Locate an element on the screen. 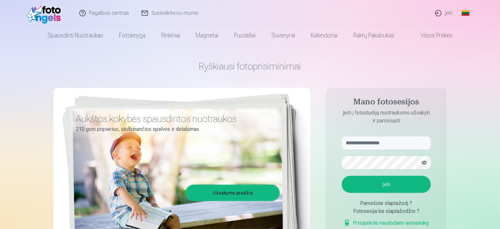  a: Fotoknyga is located at coordinates (132, 35).